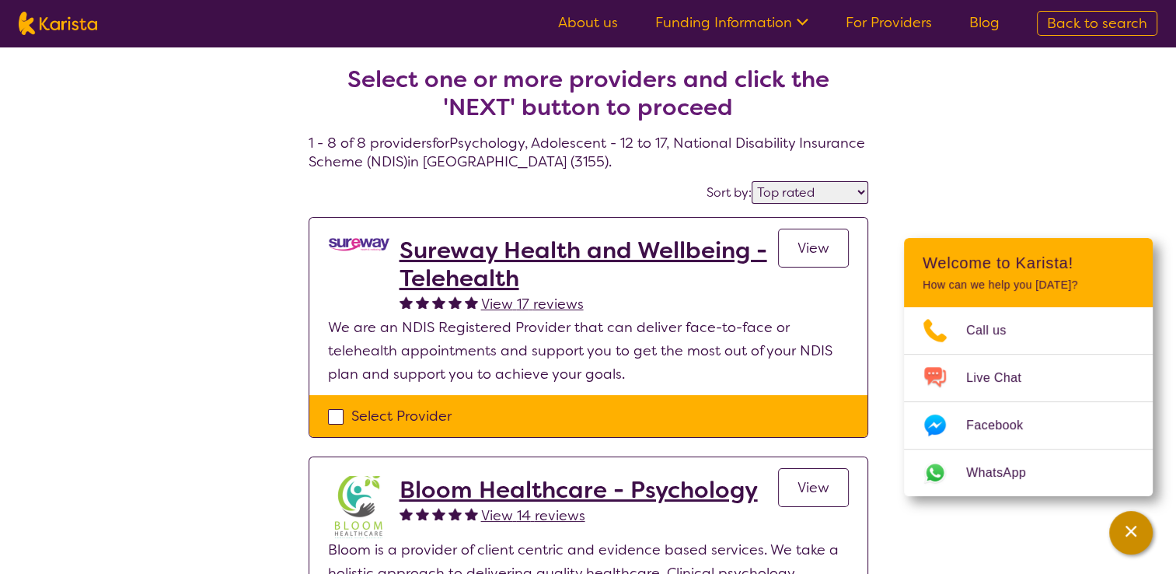  What do you see at coordinates (588, 351) in the screenshot?
I see `p: We are an NDIS Registered Provider that can deliver face-to-face or telehealth appointments and s...` at bounding box center [588, 351].